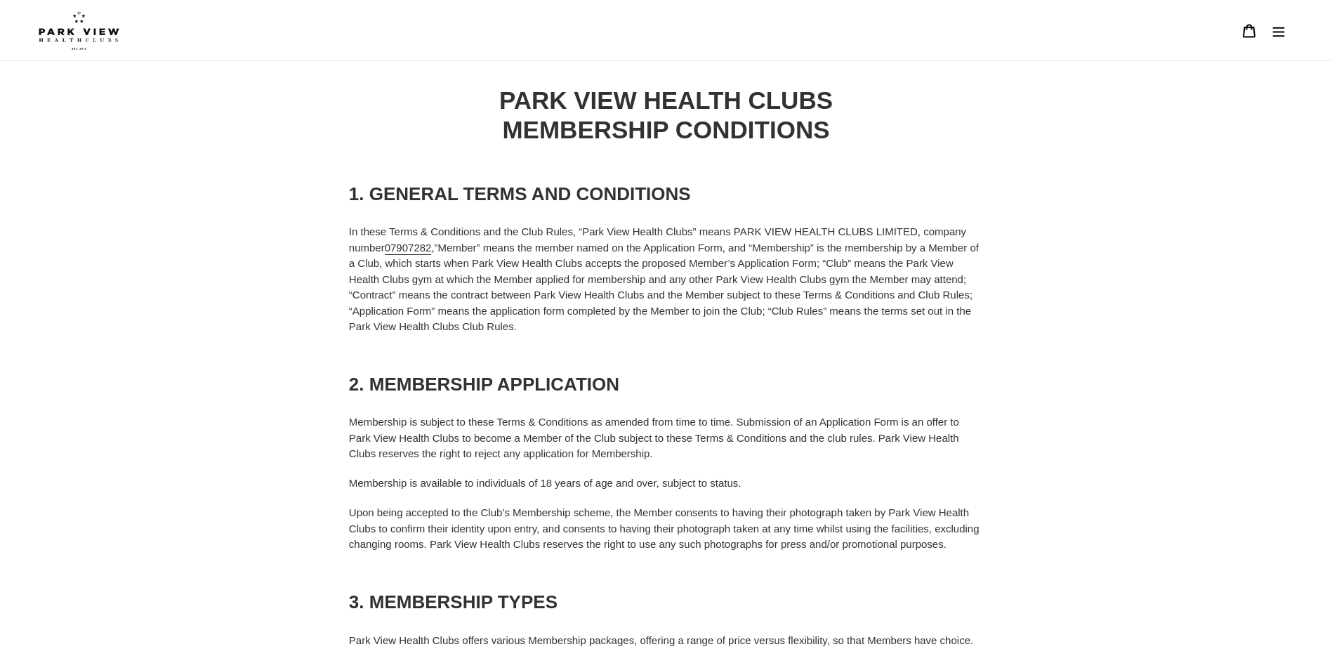 This screenshot has height=649, width=1332. What do you see at coordinates (666, 438) in the screenshot?
I see `p: Membership is subject to these Terms & Conditions as amended from time to time. Submission of an ...` at bounding box center [666, 438].